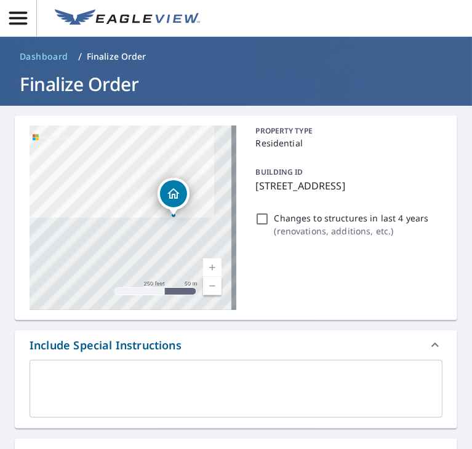 This screenshot has height=449, width=472. Describe the element at coordinates (279, 172) in the screenshot. I see `p: BUILDING ID` at that location.